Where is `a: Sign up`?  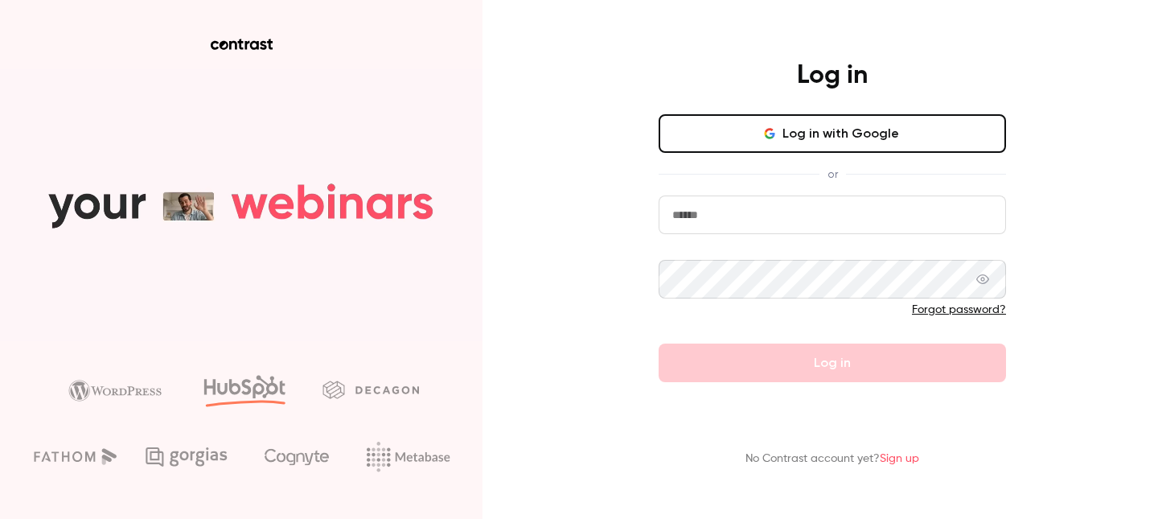 a: Sign up is located at coordinates (899, 458).